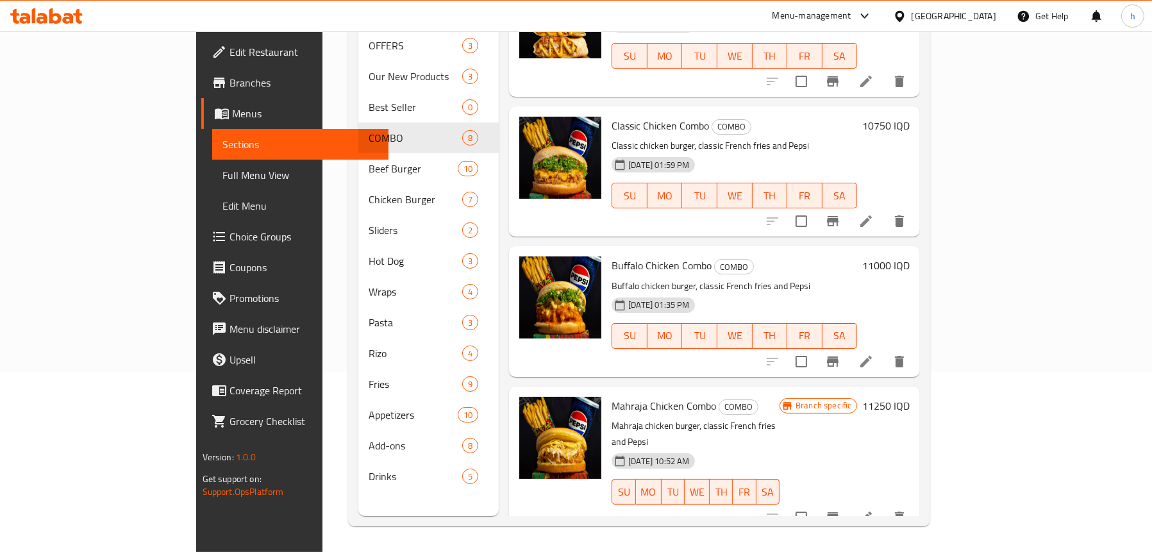 The height and width of the screenshot is (552, 1152). What do you see at coordinates (428, 261) in the screenshot?
I see `div: Hot Dog3` at bounding box center [428, 261].